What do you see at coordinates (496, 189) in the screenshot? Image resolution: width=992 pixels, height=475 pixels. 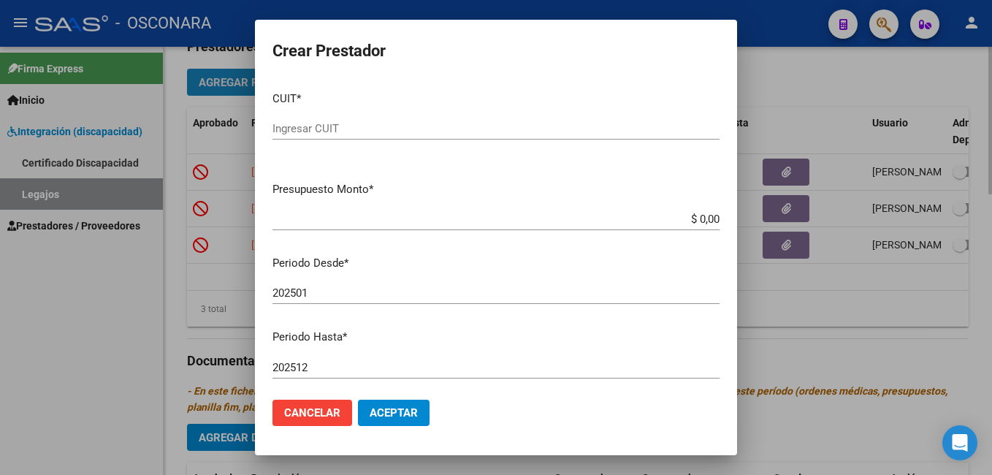 I see `p: Presupuesto Monto` at bounding box center [496, 189].